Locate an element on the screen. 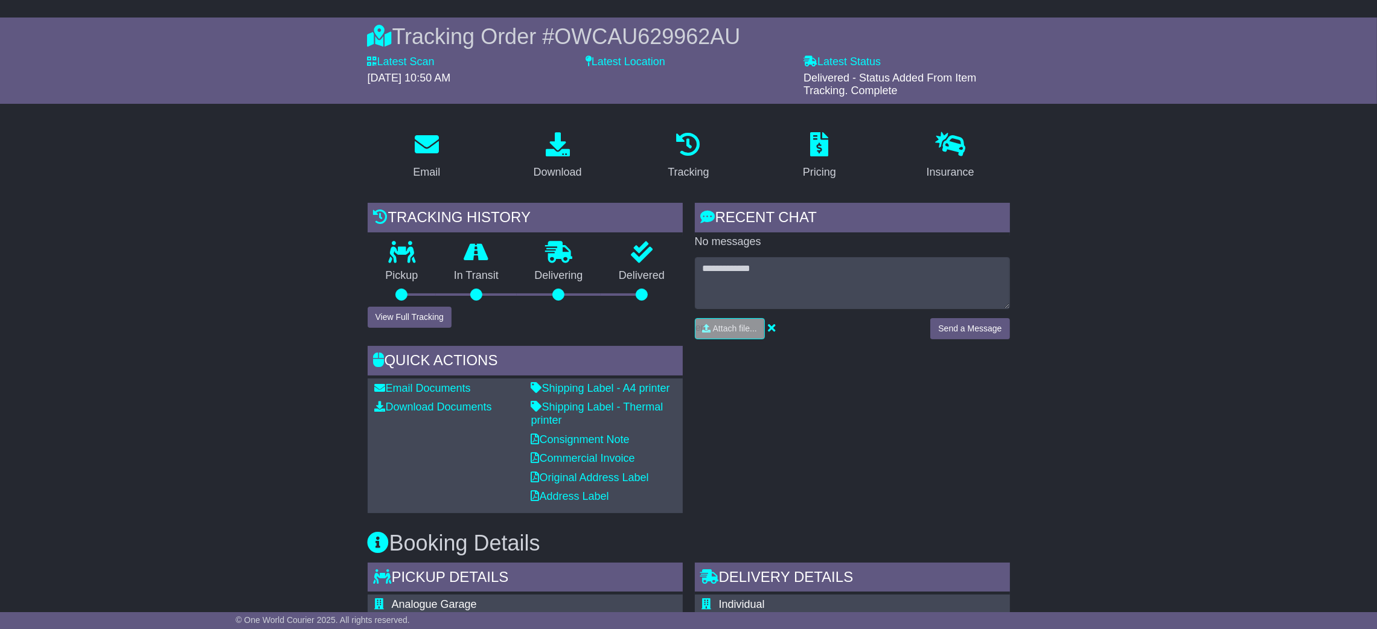  p: In Transit is located at coordinates (476, 276).